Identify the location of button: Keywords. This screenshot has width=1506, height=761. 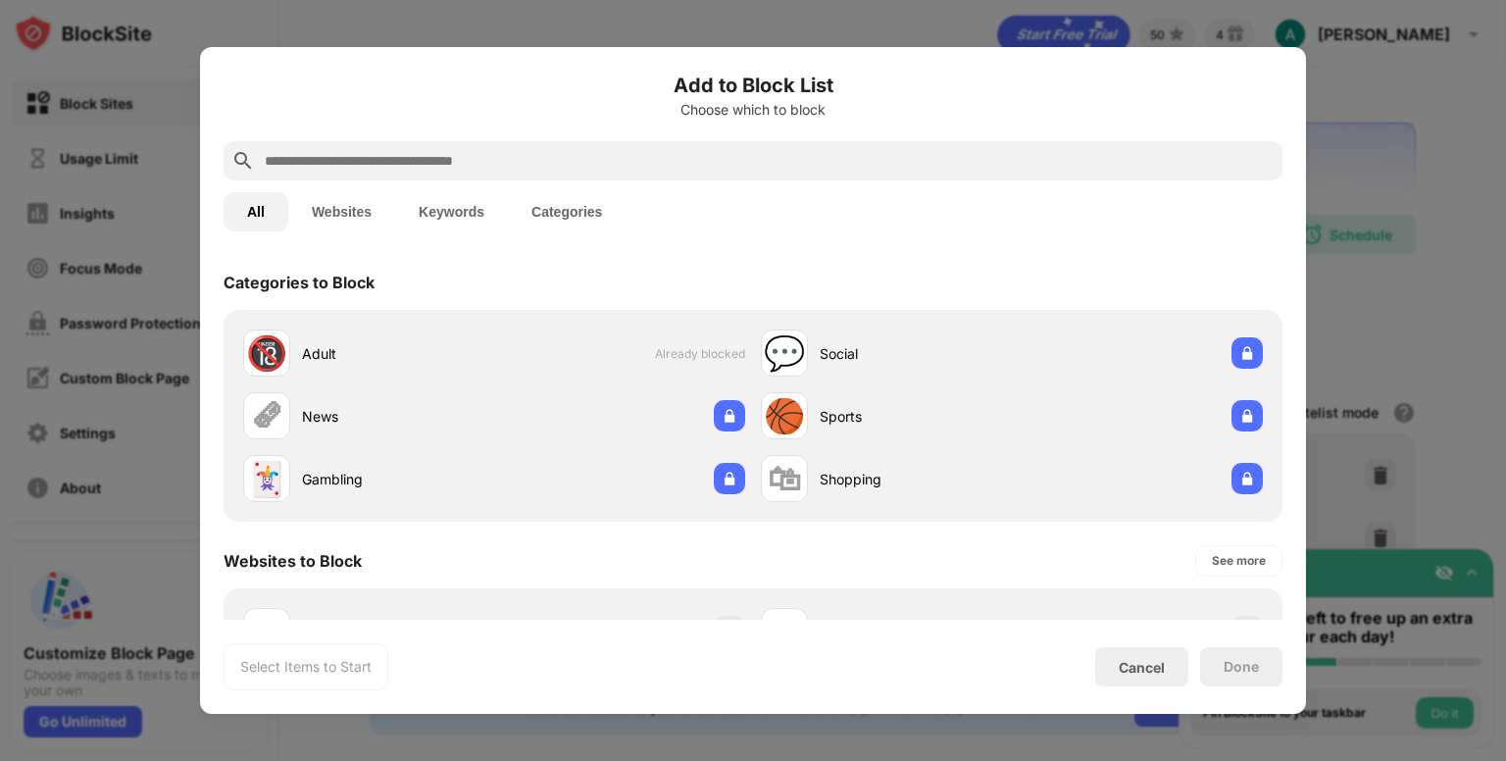
(451, 212).